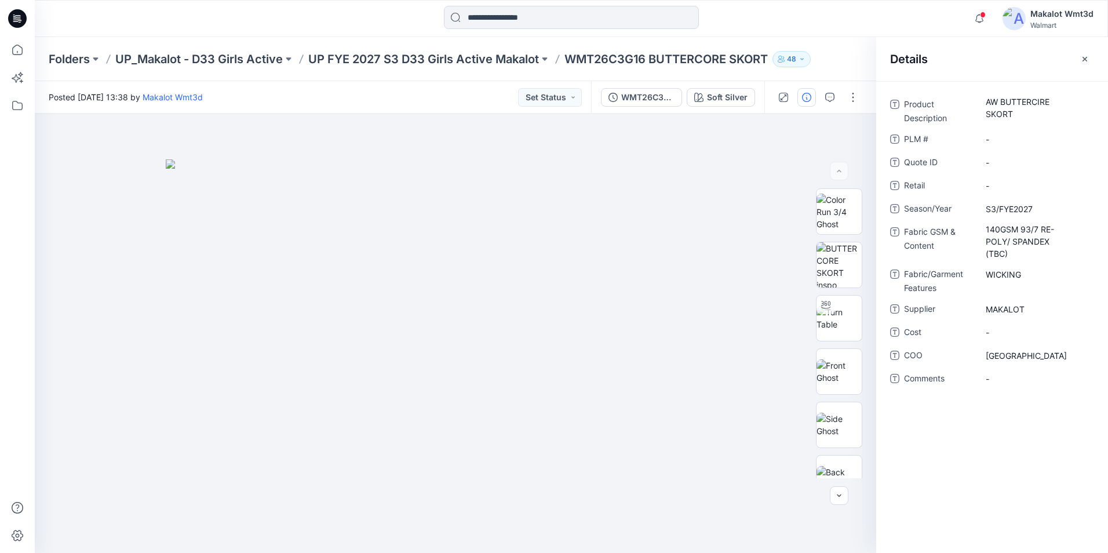 The height and width of the screenshot is (553, 1108). What do you see at coordinates (69, 59) in the screenshot?
I see `a: Folders` at bounding box center [69, 59].